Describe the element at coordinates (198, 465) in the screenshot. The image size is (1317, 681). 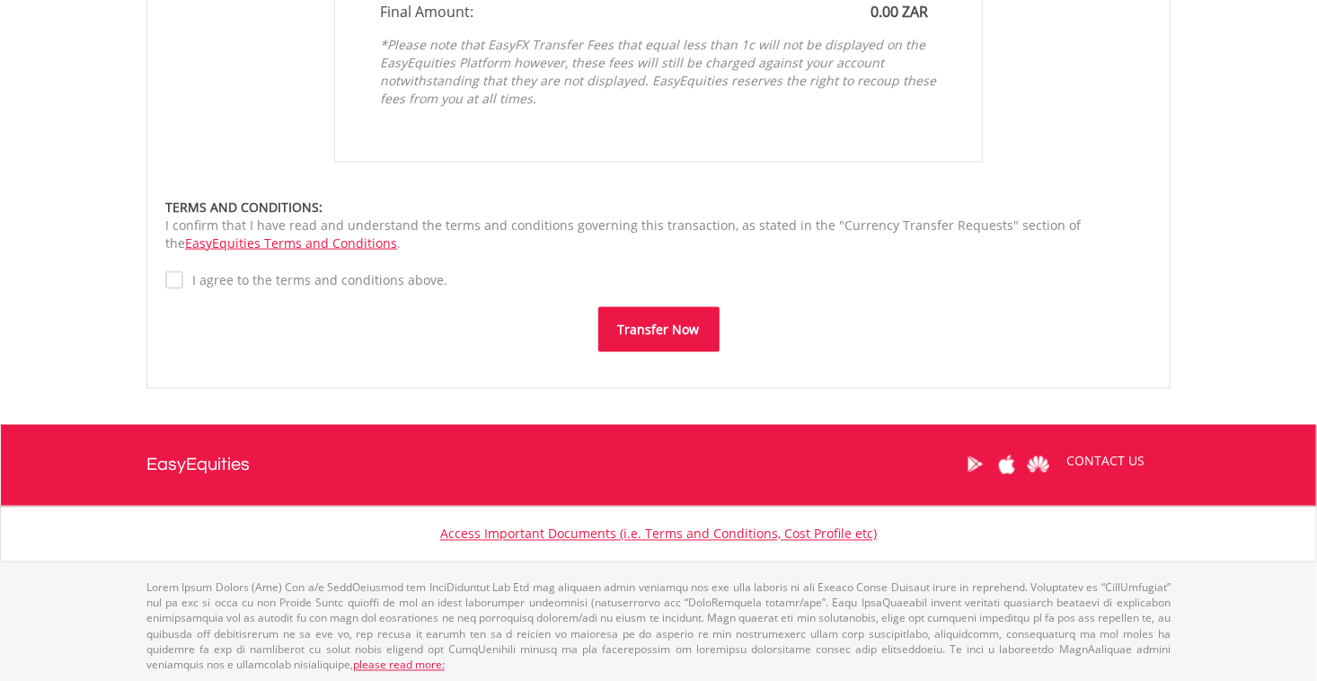
I see `div: EasyEquities` at that location.